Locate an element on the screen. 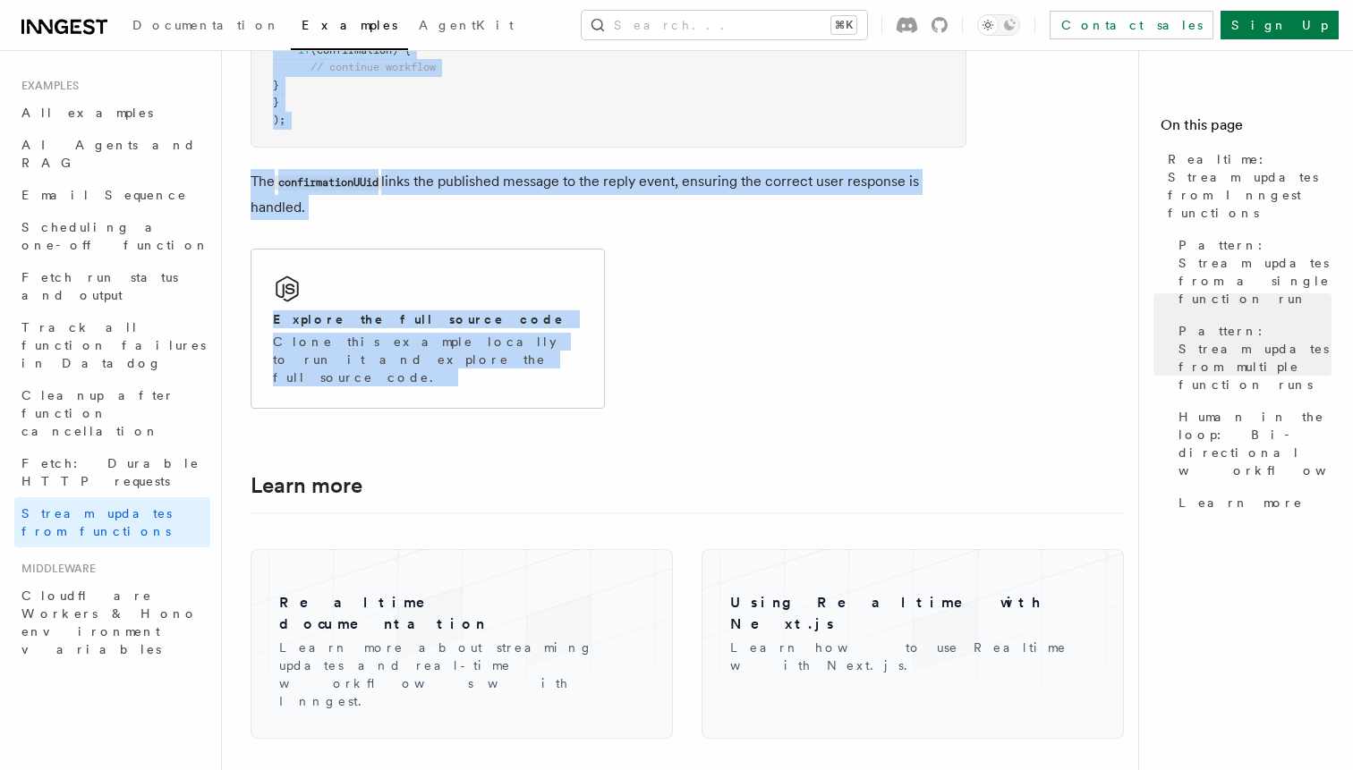  code: confirmationUUid is located at coordinates (328, 183).